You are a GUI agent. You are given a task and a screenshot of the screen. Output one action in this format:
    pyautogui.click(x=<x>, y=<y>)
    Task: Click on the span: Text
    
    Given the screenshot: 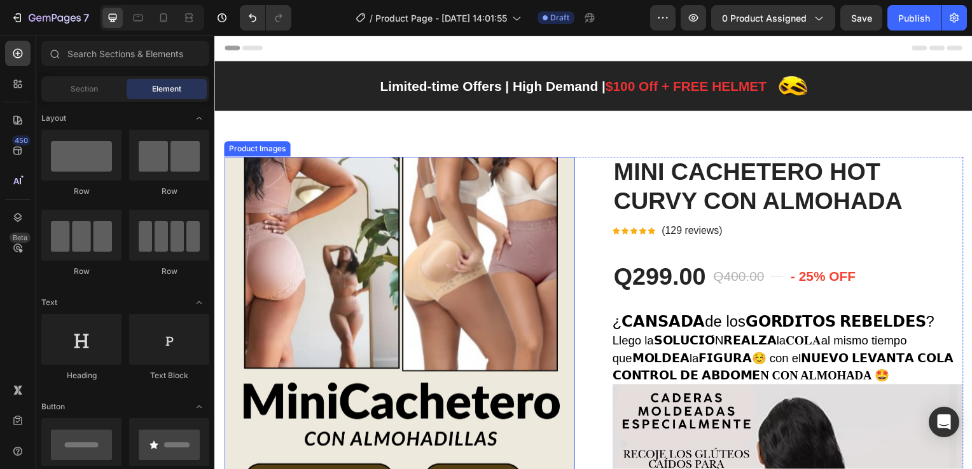 What is the action you would take?
    pyautogui.click(x=49, y=303)
    